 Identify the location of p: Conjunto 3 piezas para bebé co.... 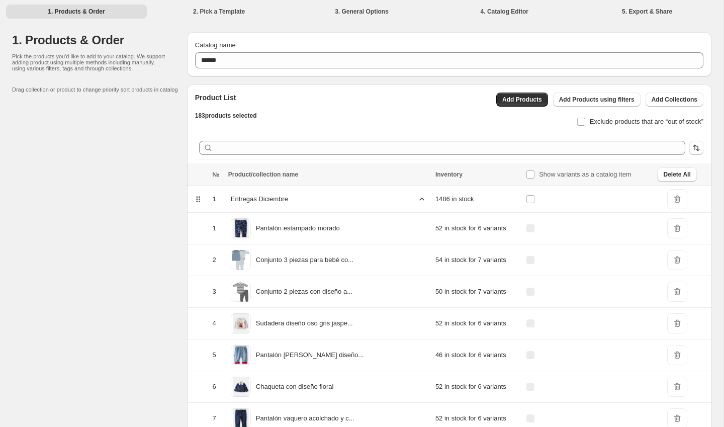
(305, 260).